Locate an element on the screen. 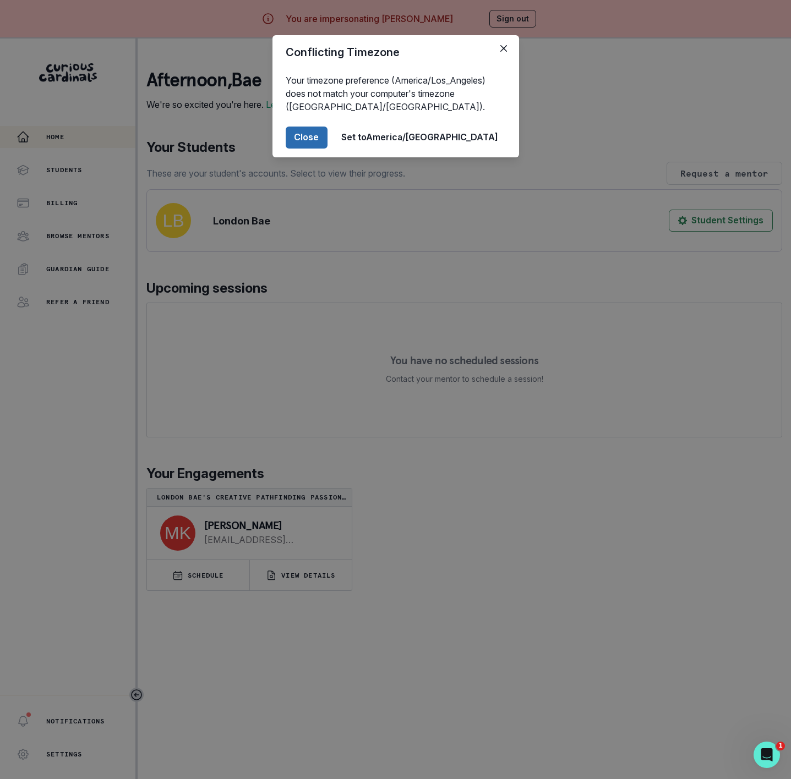 The width and height of the screenshot is (791, 779). div: Your timezone preference (America/Los_Angeles) does not match your computer's timezone ([GEOGRAPH... is located at coordinates (396, 94).